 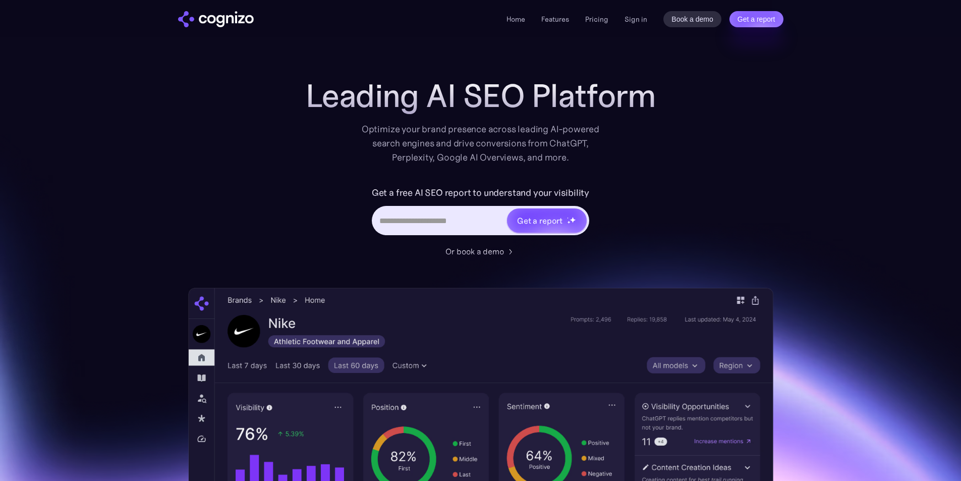 What do you see at coordinates (216, 19) in the screenshot?
I see `img: cognizo logo` at bounding box center [216, 19].